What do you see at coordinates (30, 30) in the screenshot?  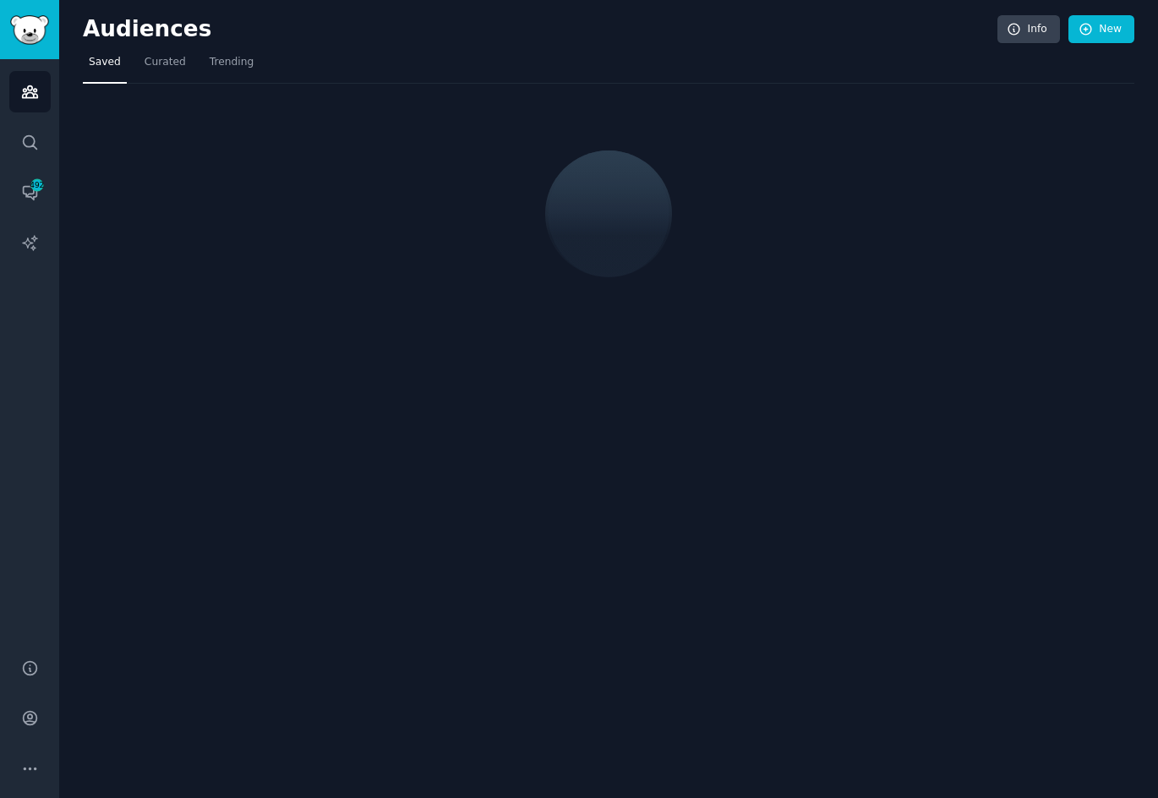 I see `img: GummySearch logo` at bounding box center [30, 30].